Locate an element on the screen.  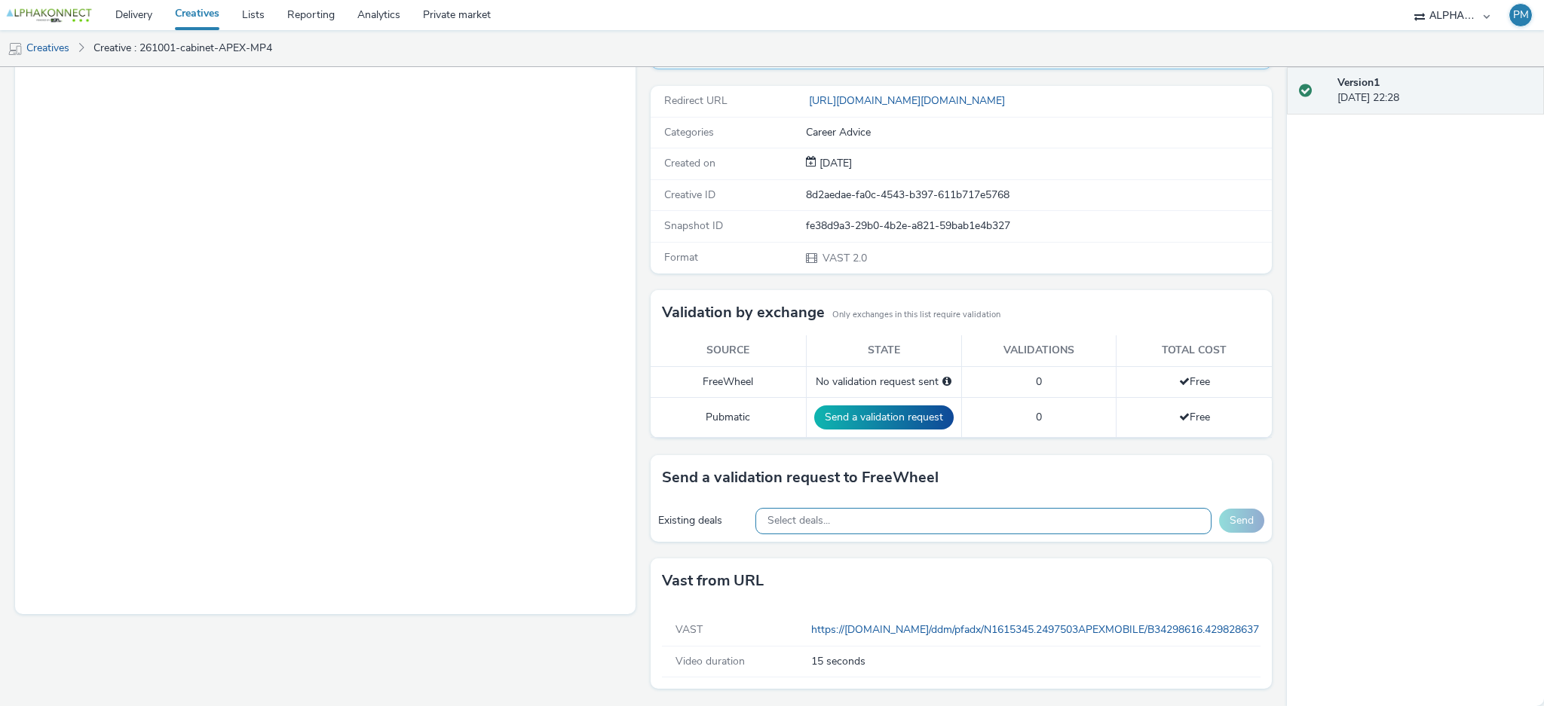
h3: Send a validation request to FreeWheel is located at coordinates (800, 478).